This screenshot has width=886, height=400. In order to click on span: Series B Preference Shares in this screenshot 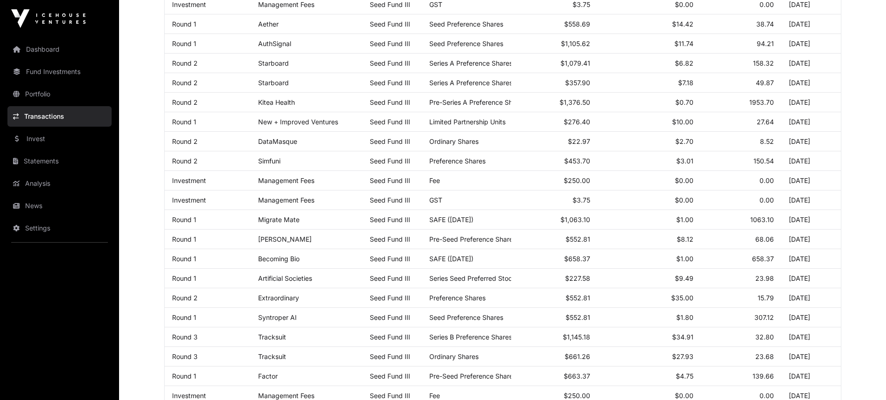, I will do `click(471, 336)`.